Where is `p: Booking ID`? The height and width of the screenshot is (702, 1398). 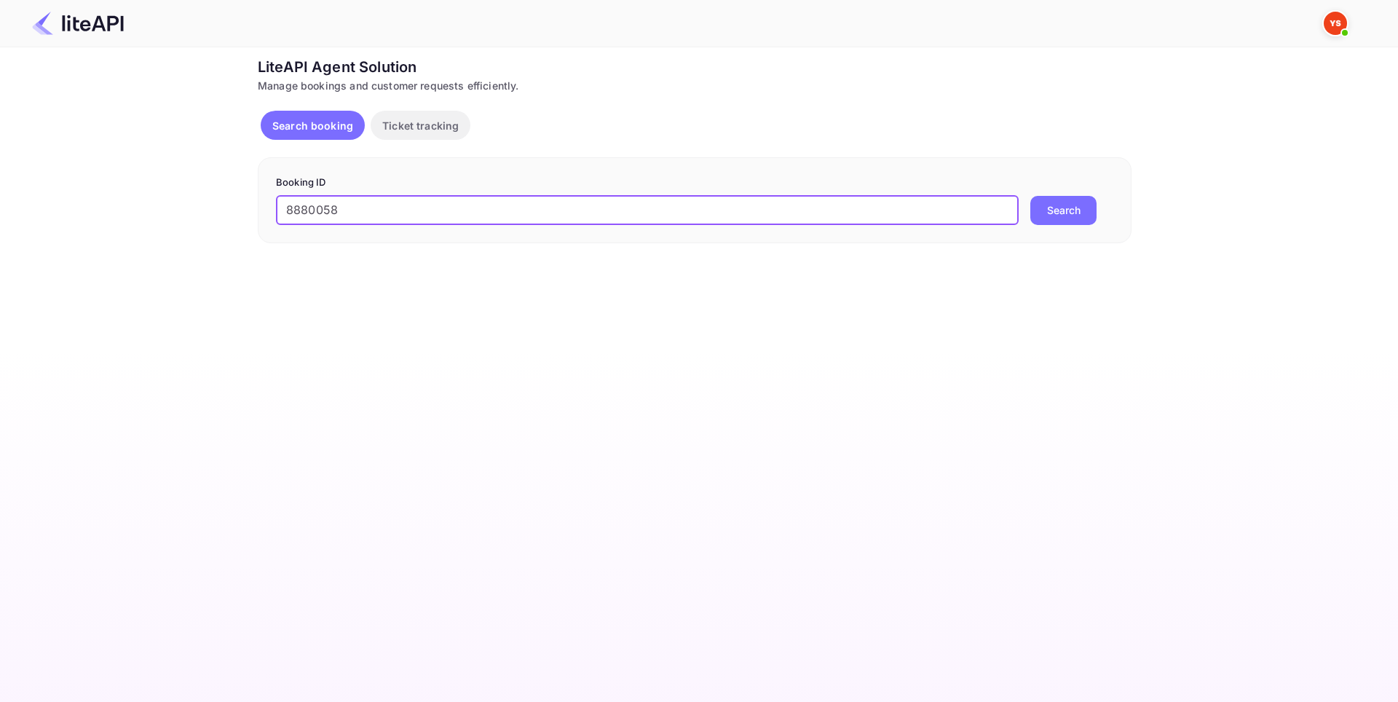
p: Booking ID is located at coordinates (695, 183).